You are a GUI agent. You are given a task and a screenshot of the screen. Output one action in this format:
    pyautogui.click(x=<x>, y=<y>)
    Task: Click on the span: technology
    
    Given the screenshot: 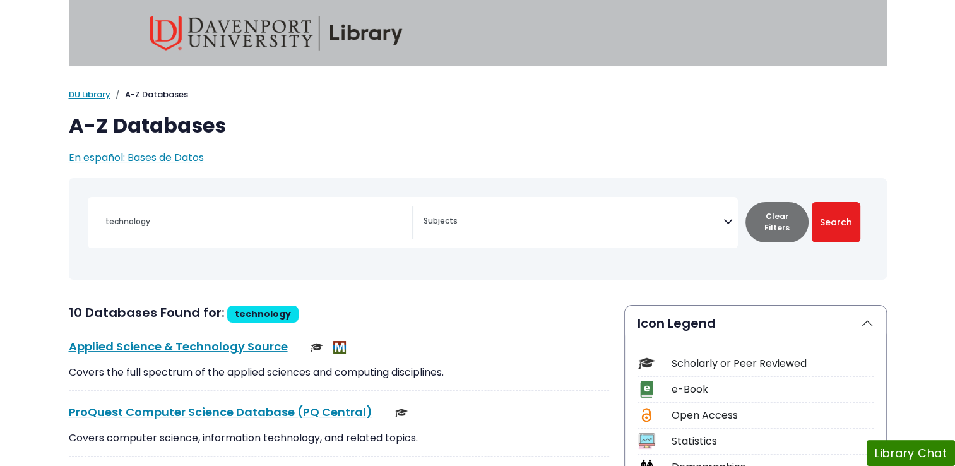 What is the action you would take?
    pyautogui.click(x=263, y=314)
    